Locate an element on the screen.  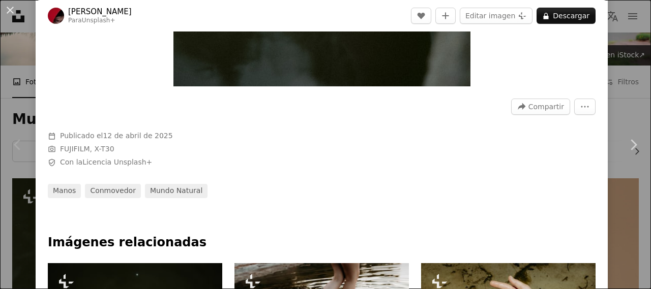
button: FUJIFILM, X-T30 is located at coordinates (87, 149).